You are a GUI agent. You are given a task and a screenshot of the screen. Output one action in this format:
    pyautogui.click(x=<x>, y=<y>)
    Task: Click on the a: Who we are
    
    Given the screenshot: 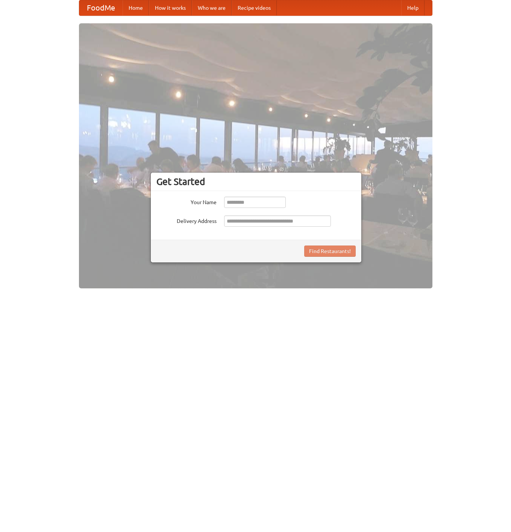 What is the action you would take?
    pyautogui.click(x=212, y=8)
    